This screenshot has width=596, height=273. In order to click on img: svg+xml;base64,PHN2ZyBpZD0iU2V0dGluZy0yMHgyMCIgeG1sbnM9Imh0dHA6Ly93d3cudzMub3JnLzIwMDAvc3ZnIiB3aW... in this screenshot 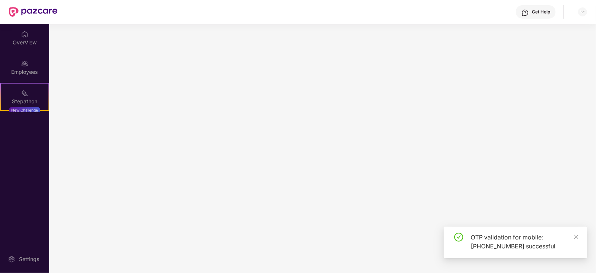, I will do `click(12, 259)`.